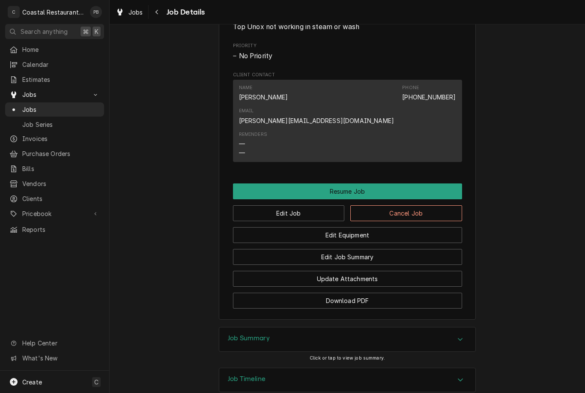  What do you see at coordinates (348, 120) in the screenshot?
I see `div: Contact` at bounding box center [348, 120].